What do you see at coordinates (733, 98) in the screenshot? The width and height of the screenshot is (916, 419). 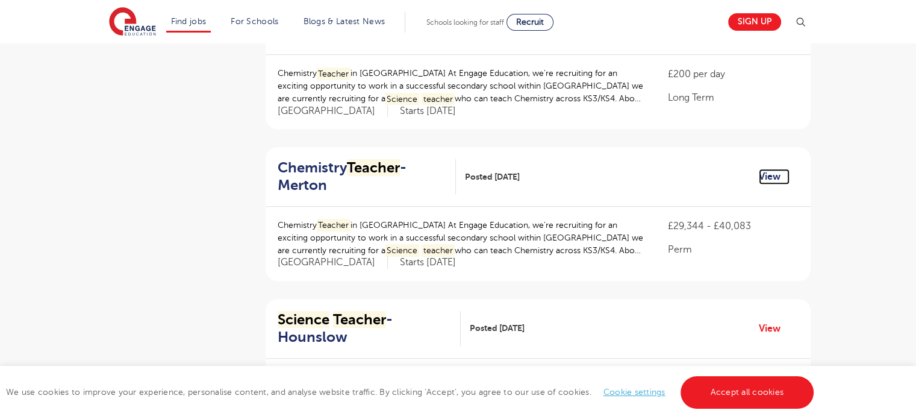 I see `p: Long Term` at bounding box center [733, 98].